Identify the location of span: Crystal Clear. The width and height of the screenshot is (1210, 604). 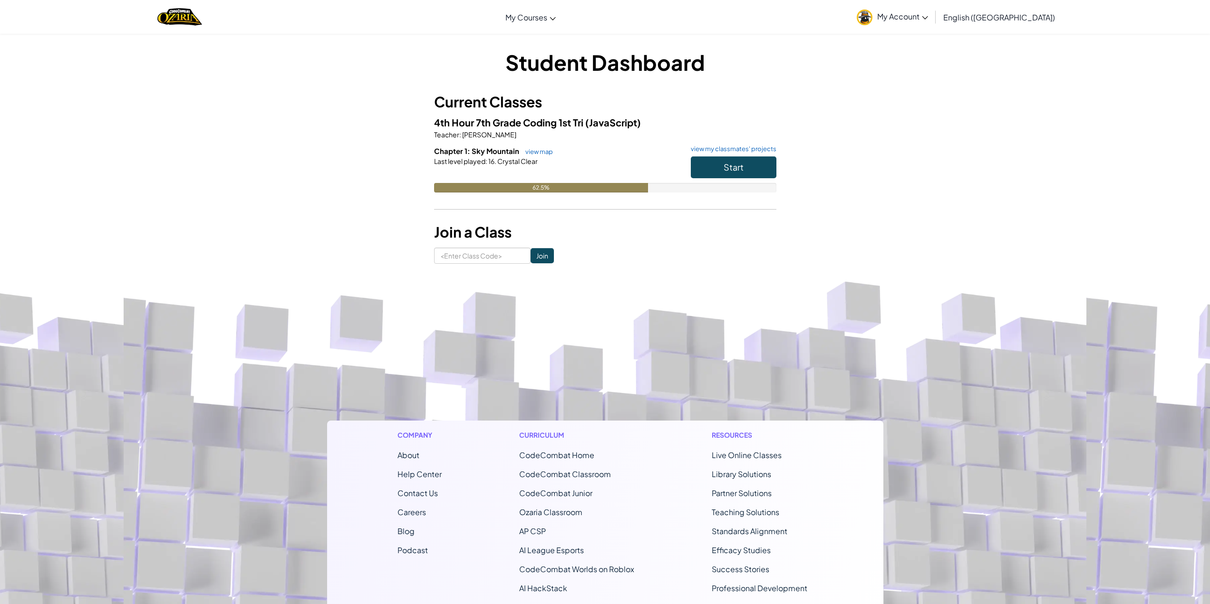
(517, 161).